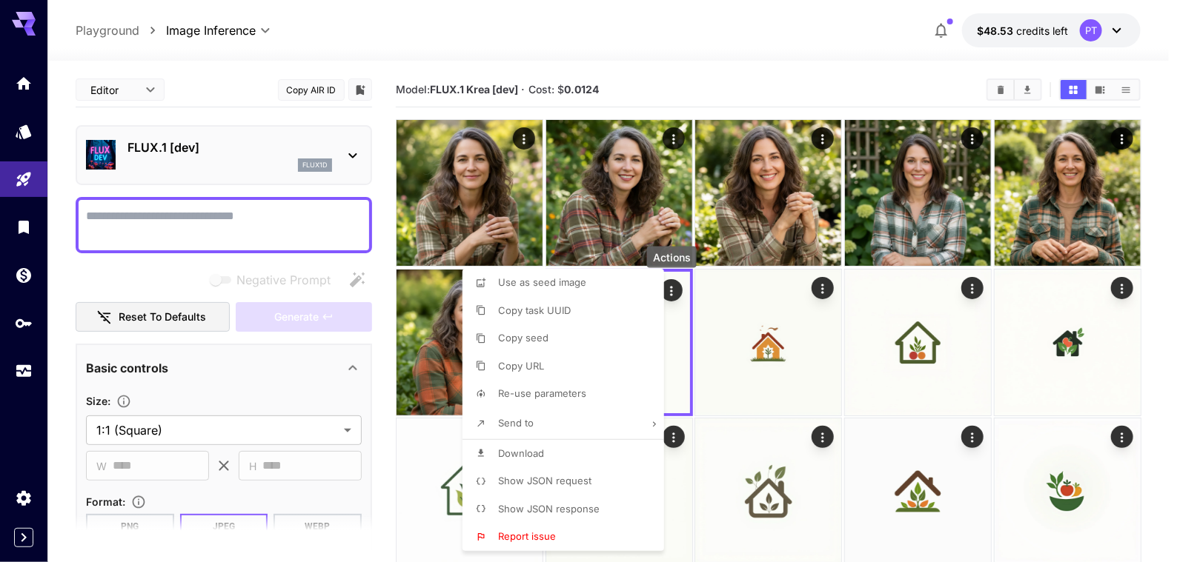 Image resolution: width=1180 pixels, height=562 pixels. I want to click on span: Send to, so click(516, 423).